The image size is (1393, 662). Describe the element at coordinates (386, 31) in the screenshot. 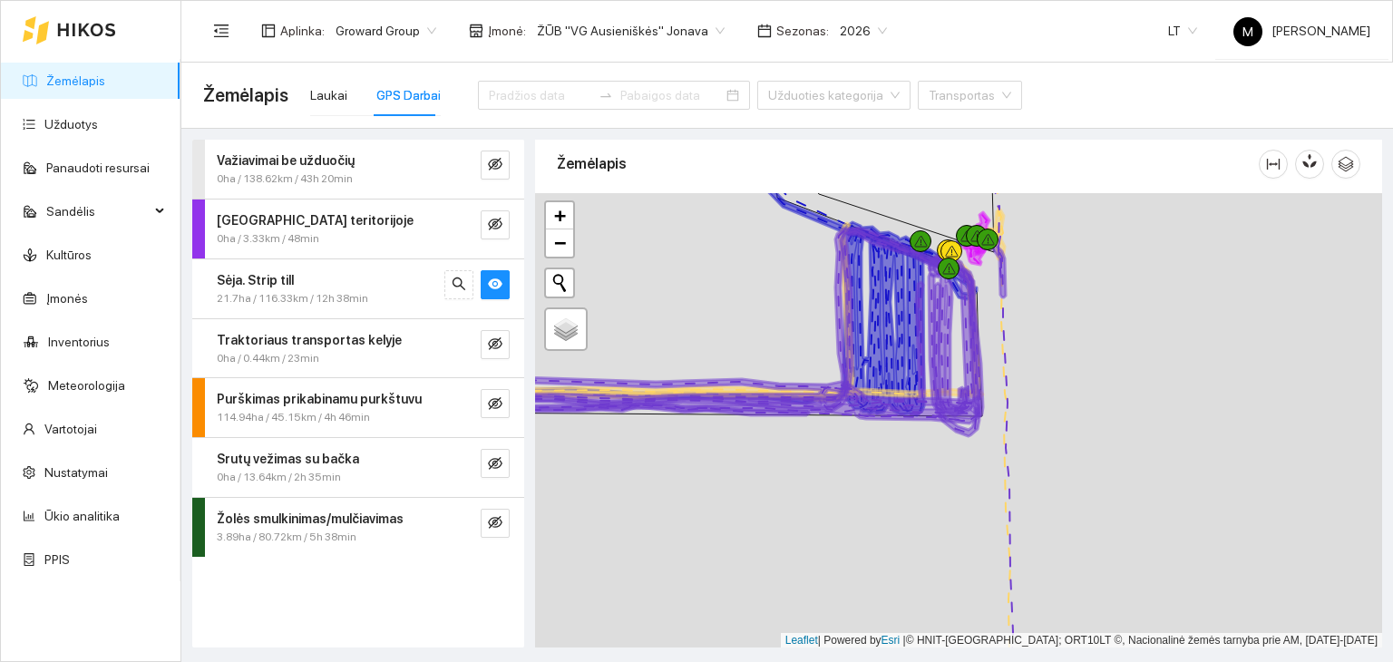

I see `span: Groward Group` at that location.